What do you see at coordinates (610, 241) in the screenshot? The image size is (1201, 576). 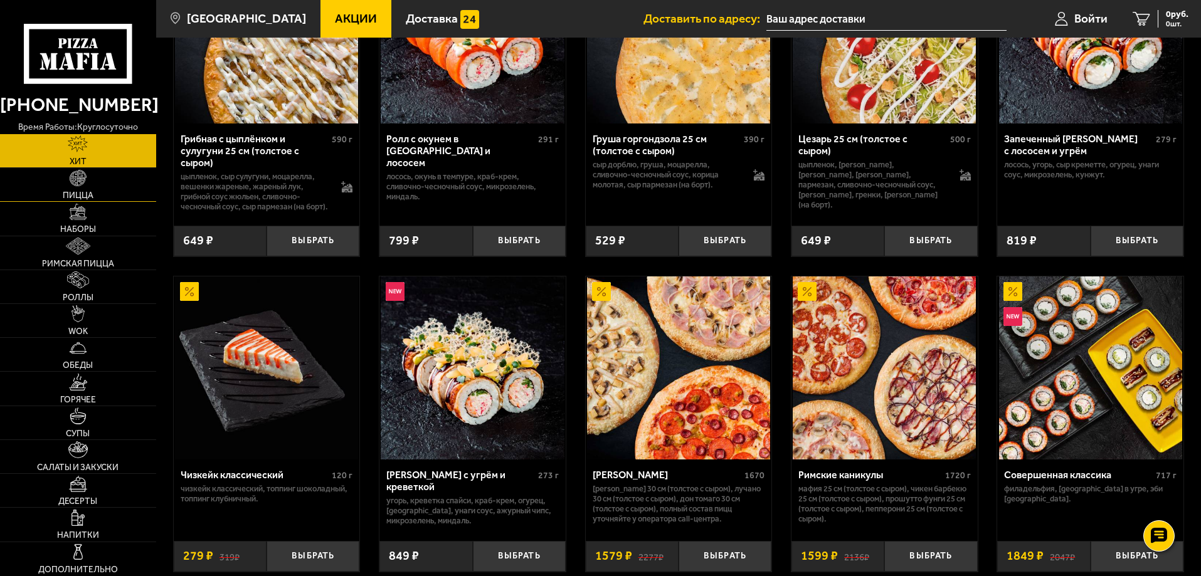 I see `span: 529 ₽` at bounding box center [610, 241].